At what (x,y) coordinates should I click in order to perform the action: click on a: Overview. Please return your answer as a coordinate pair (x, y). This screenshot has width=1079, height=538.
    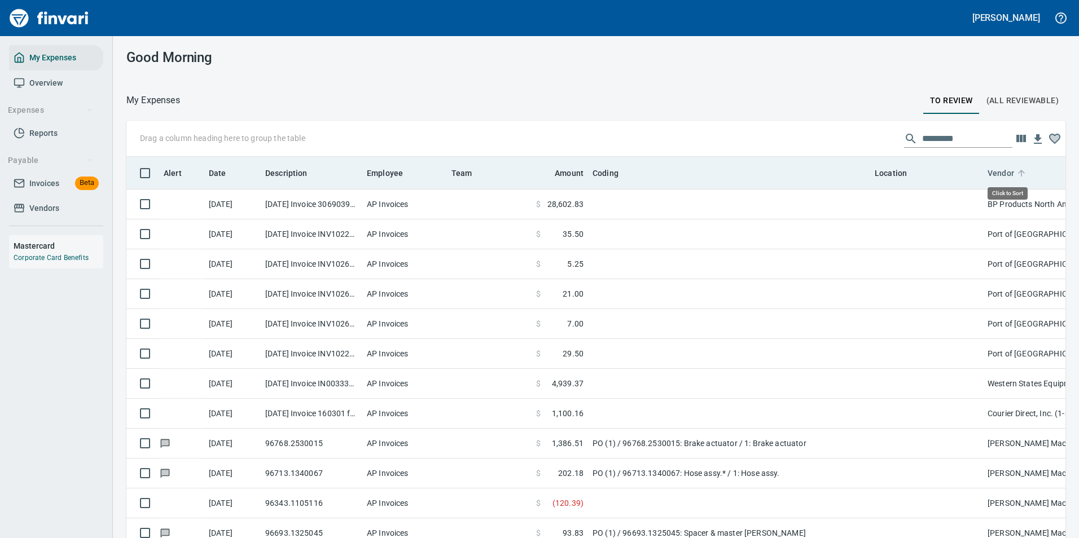
    Looking at the image, I should click on (56, 83).